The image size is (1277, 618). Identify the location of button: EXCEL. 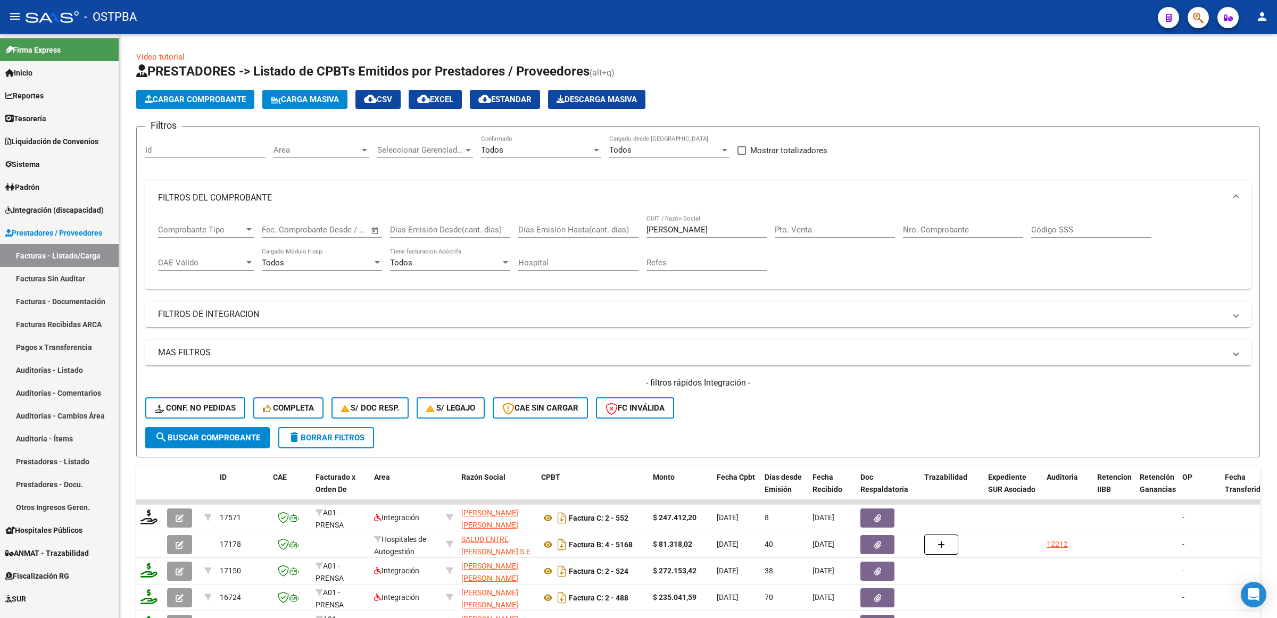
(435, 99).